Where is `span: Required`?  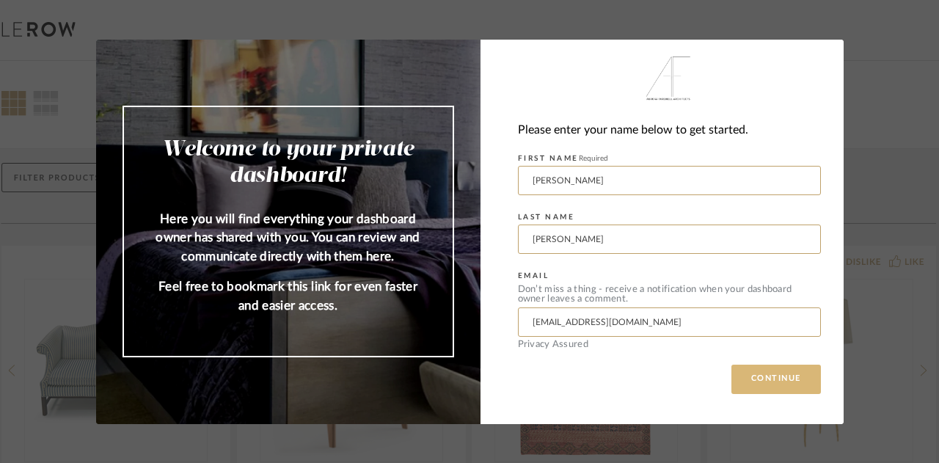 span: Required is located at coordinates (593, 158).